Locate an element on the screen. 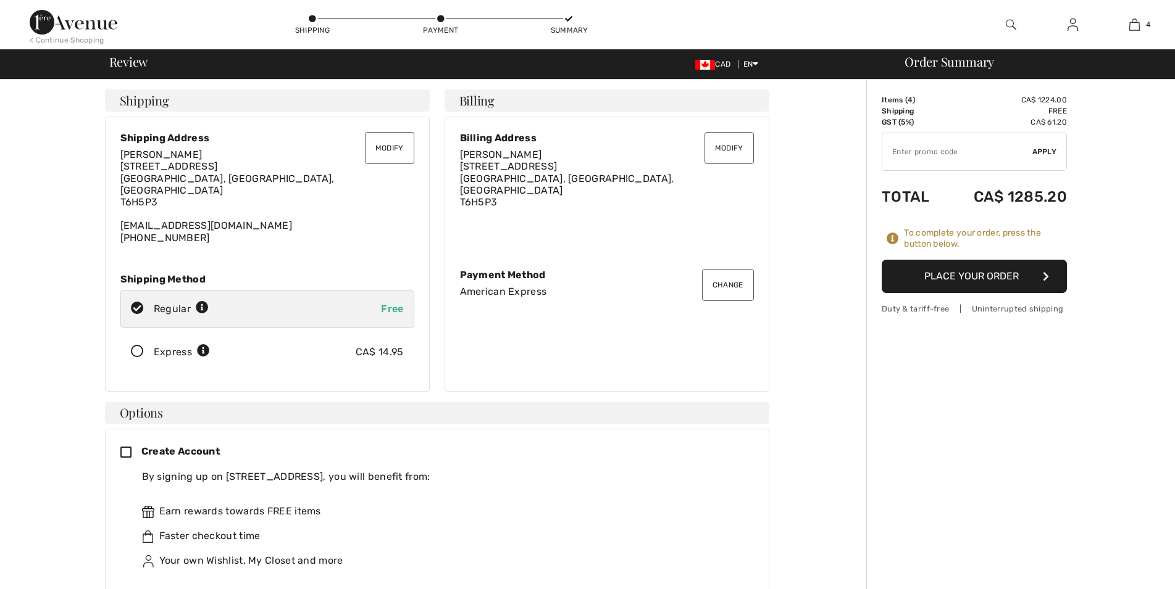 Image resolution: width=1175 pixels, height=589 pixels. div: Shipping is located at coordinates (312, 30).